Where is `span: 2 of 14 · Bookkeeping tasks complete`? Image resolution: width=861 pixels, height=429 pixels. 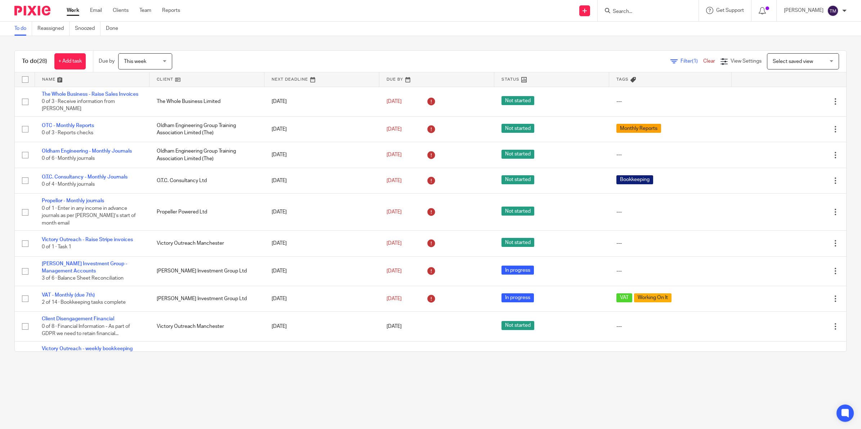
span: 2 of 14 · Bookkeeping tasks complete is located at coordinates (84, 303).